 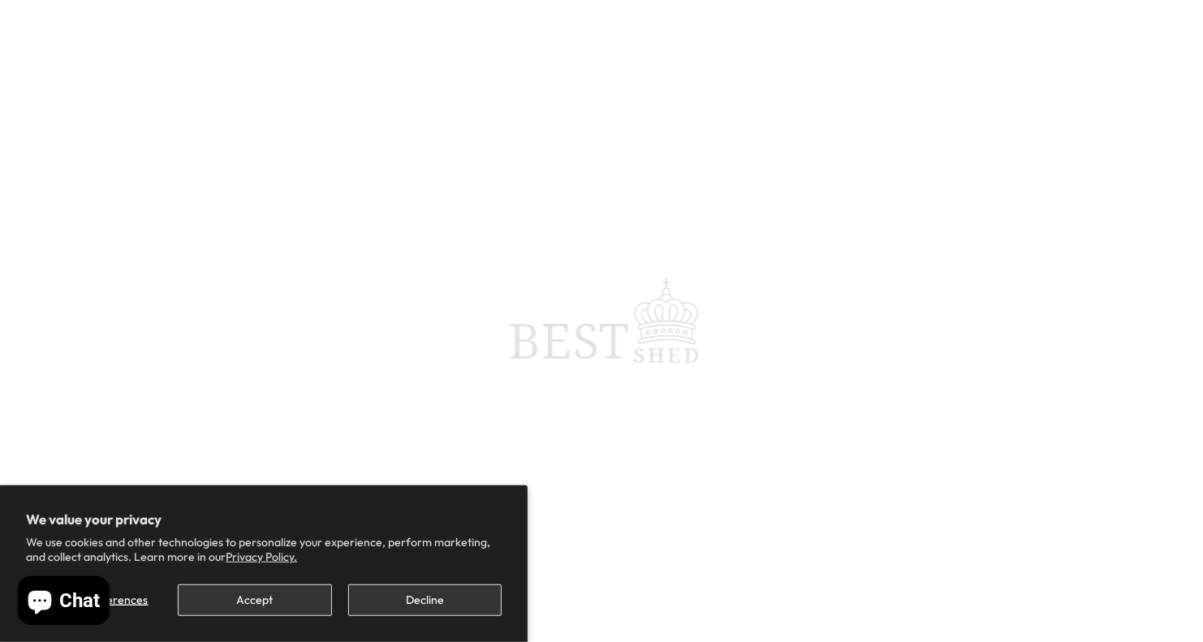 What do you see at coordinates (264, 550) in the screenshot?
I see `p: We use cookies and other technologies to personalize your experience, perform marketing, and coll...` at bounding box center [264, 550].